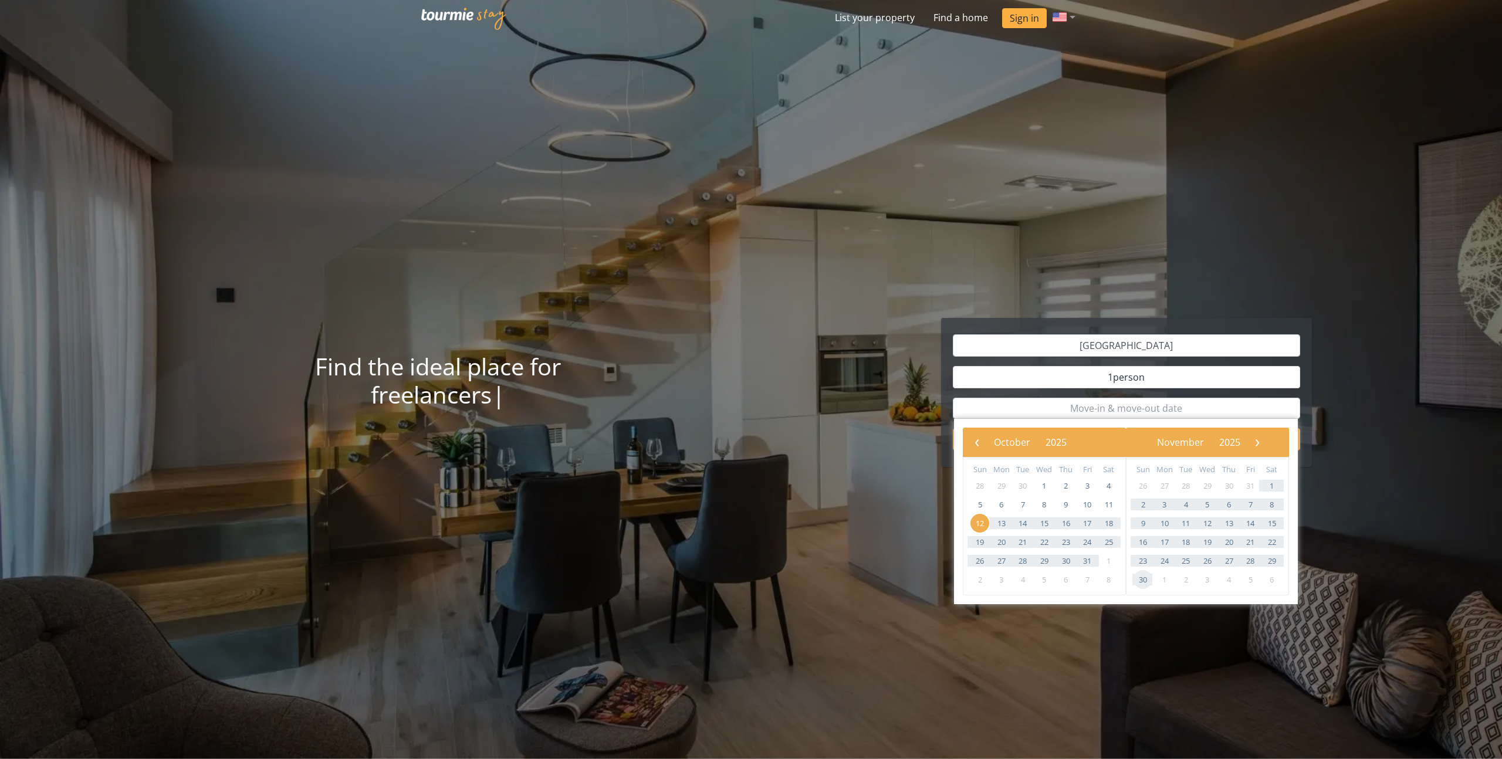  I want to click on span: 21, so click(1022, 542).